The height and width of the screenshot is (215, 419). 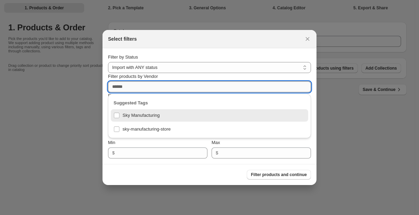 I want to click on span: Filter products and continue, so click(x=279, y=175).